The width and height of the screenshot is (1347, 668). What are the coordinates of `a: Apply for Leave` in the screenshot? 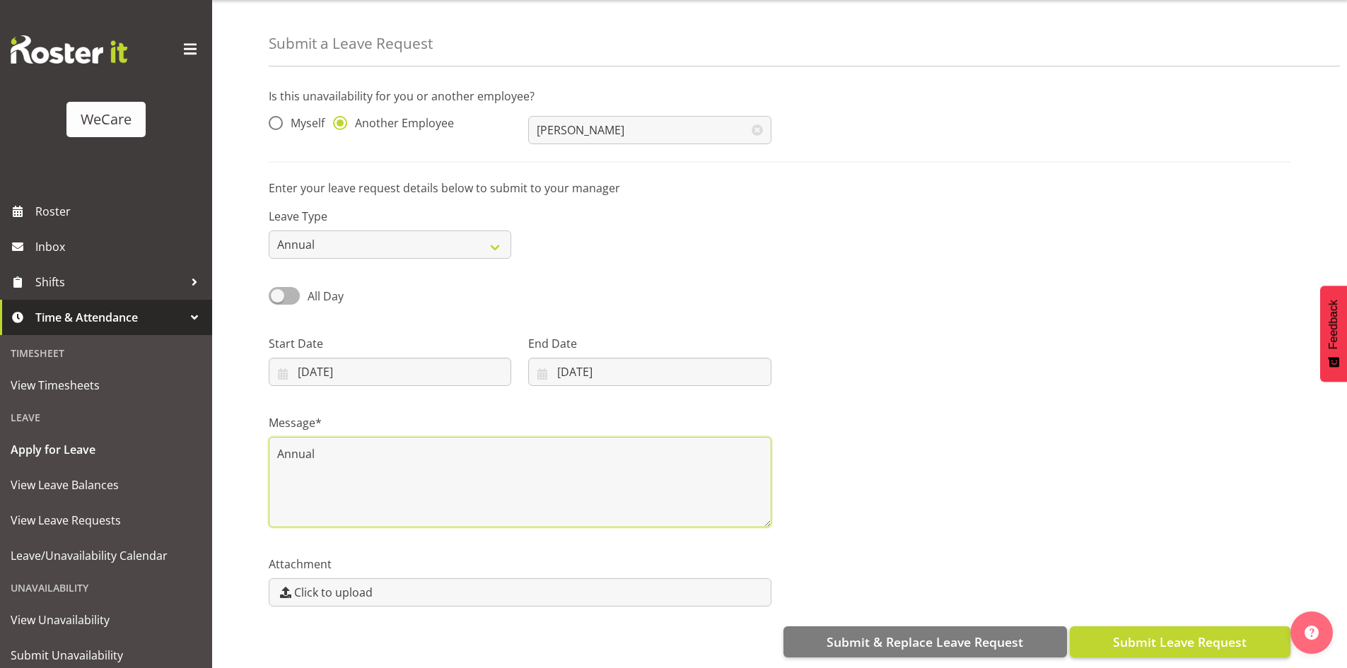 It's located at (106, 450).